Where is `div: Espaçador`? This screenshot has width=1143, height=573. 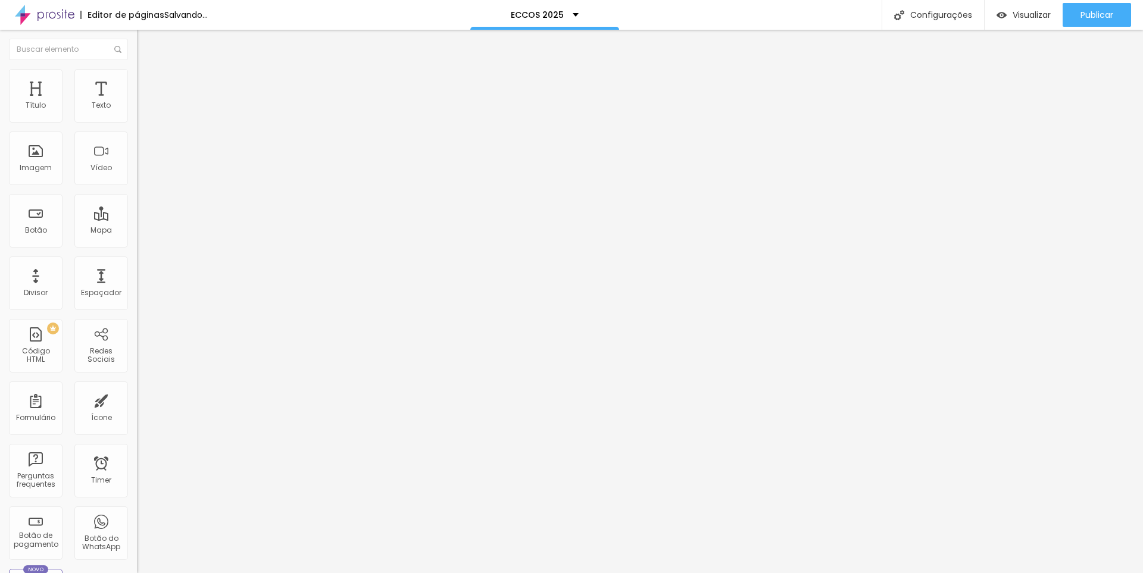 div: Espaçador is located at coordinates (101, 293).